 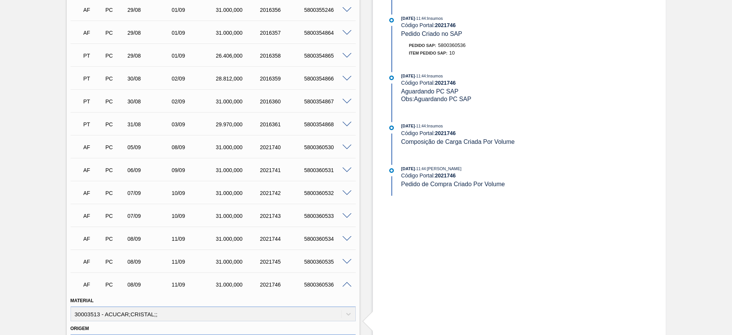 What do you see at coordinates (428, 53) in the screenshot?
I see `span: Item pedido SAP:` at bounding box center [428, 53].